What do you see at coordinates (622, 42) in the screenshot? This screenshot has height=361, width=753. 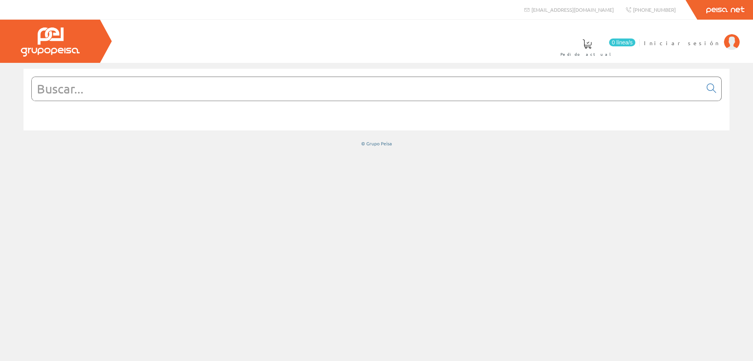 I see `span: 0 línea/s` at bounding box center [622, 42].